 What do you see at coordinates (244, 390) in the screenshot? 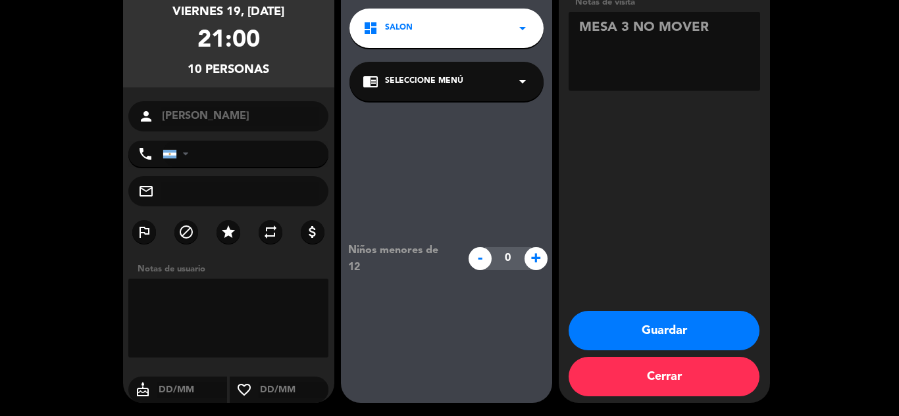
I see `i: favorite_border` at bounding box center [244, 390].